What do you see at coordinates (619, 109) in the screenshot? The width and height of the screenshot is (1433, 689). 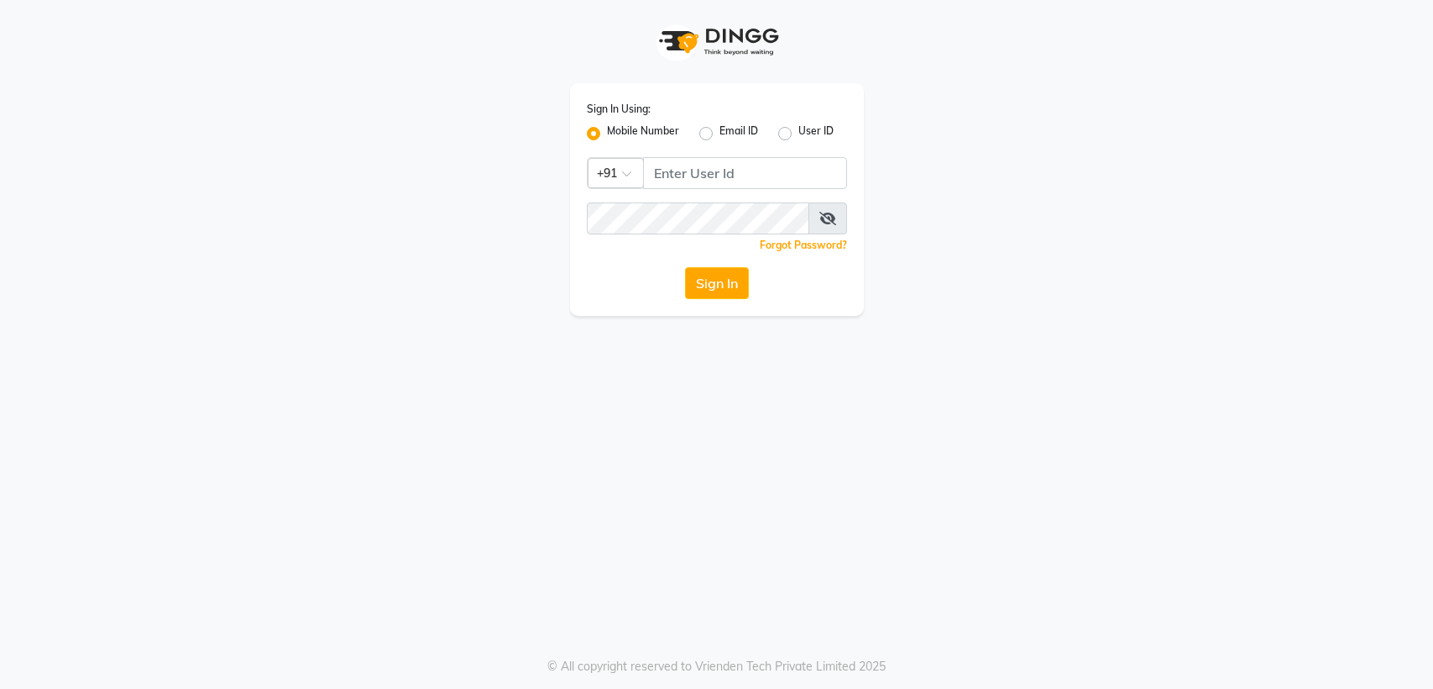 I see `label: Sign In Using:` at bounding box center [619, 109].